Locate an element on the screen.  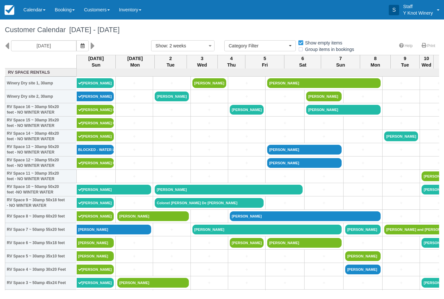
th: RV Space 15 ~ 30amp 35x20 feet - NO WINTER WATER is located at coordinates (41, 123).